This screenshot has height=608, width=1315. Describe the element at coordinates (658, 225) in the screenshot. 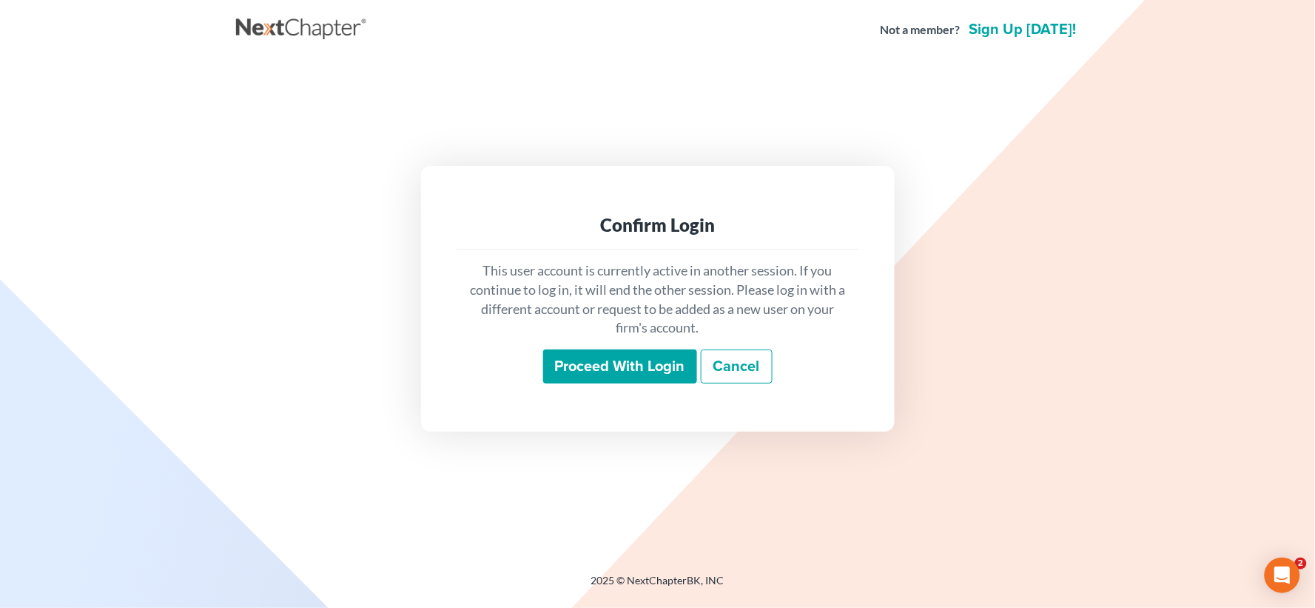

I see `div: Confirm Login` at that location.